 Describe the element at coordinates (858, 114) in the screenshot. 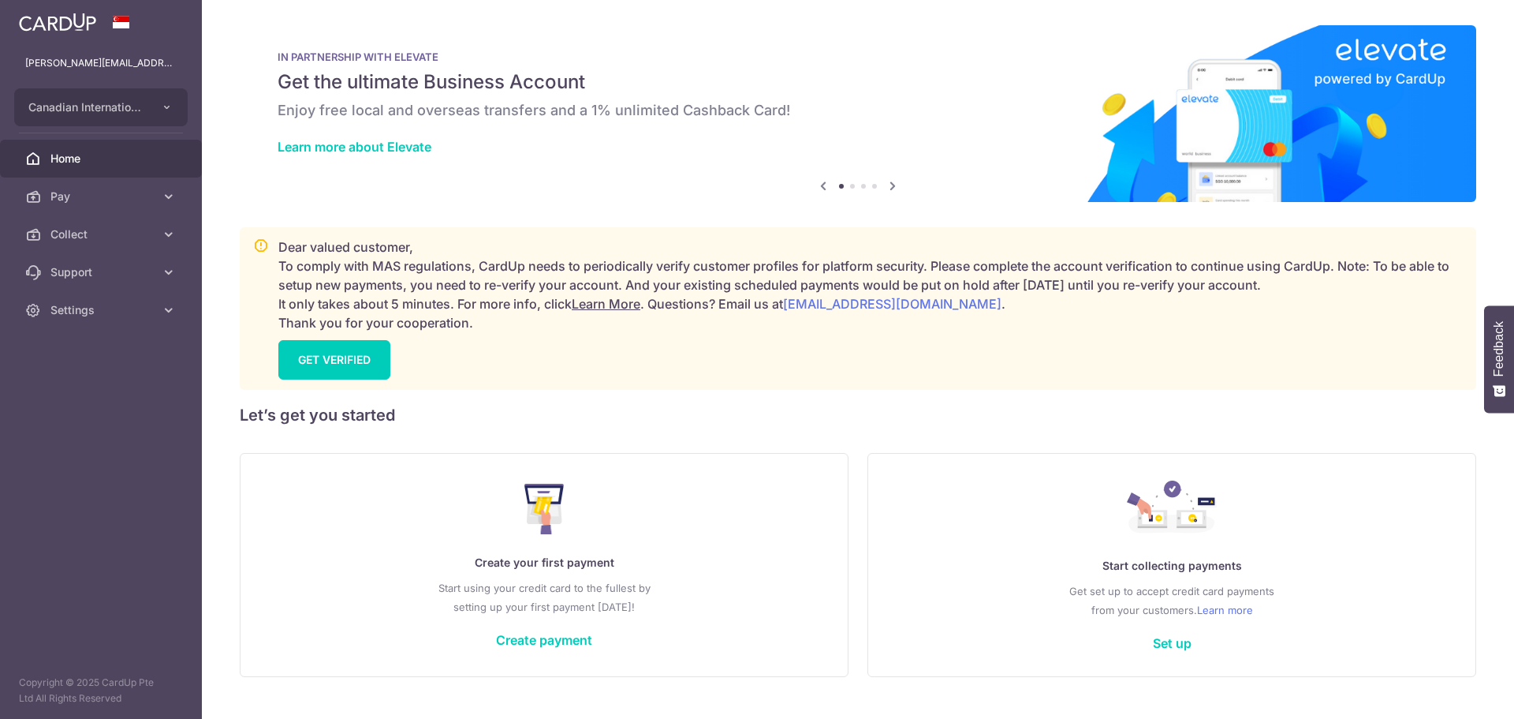

I see `img: Renovation banner` at that location.